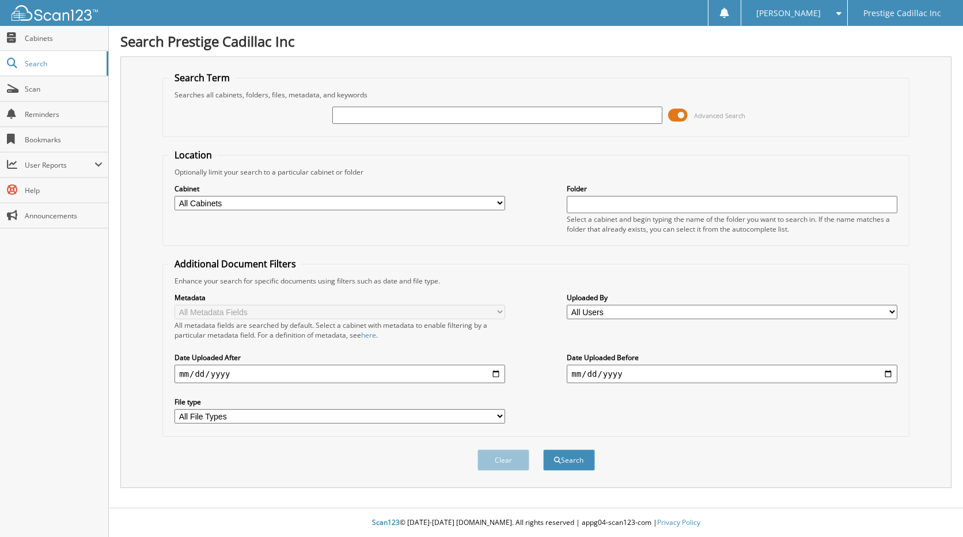 The height and width of the screenshot is (537, 963). Describe the element at coordinates (902, 13) in the screenshot. I see `span: Prestige Cadillac Inc` at that location.